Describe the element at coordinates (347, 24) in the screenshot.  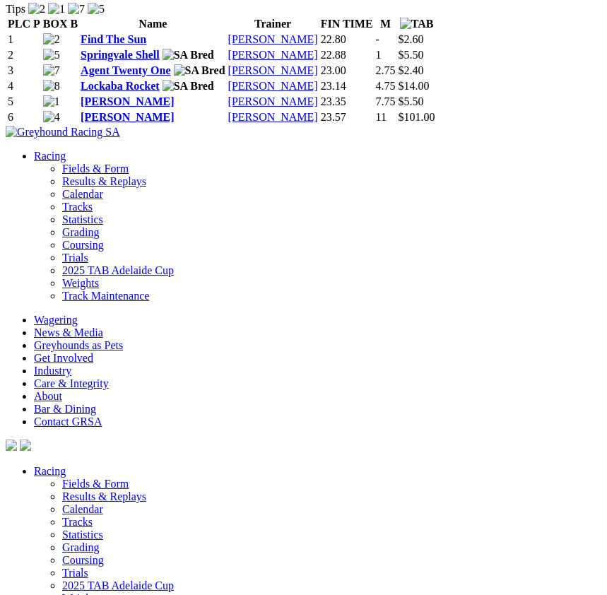
I see `th: FIN TIME` at that location.